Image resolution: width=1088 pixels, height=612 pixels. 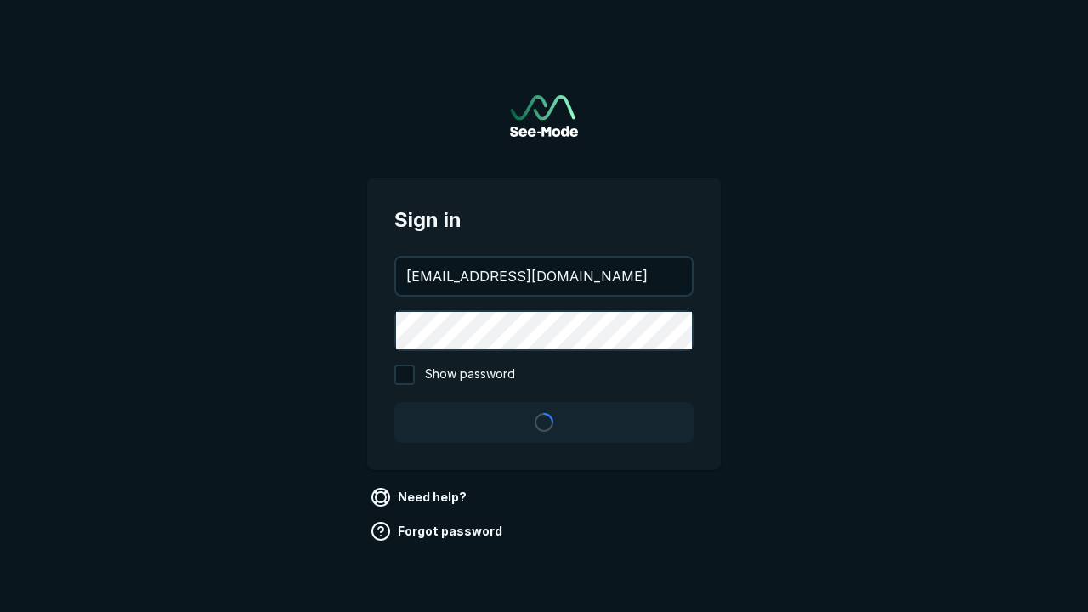 I want to click on a: Need help?, so click(x=420, y=497).